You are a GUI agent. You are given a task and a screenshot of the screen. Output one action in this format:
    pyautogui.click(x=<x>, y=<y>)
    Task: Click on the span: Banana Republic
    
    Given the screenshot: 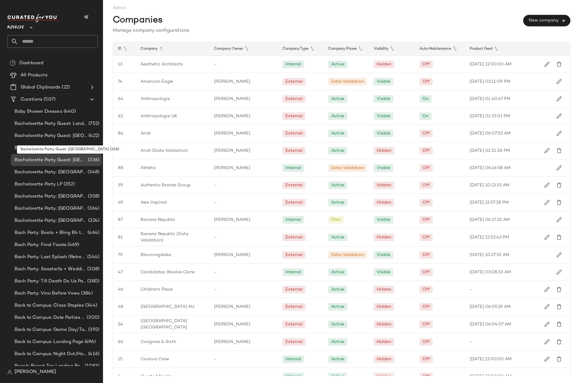 What is the action you would take?
    pyautogui.click(x=158, y=220)
    